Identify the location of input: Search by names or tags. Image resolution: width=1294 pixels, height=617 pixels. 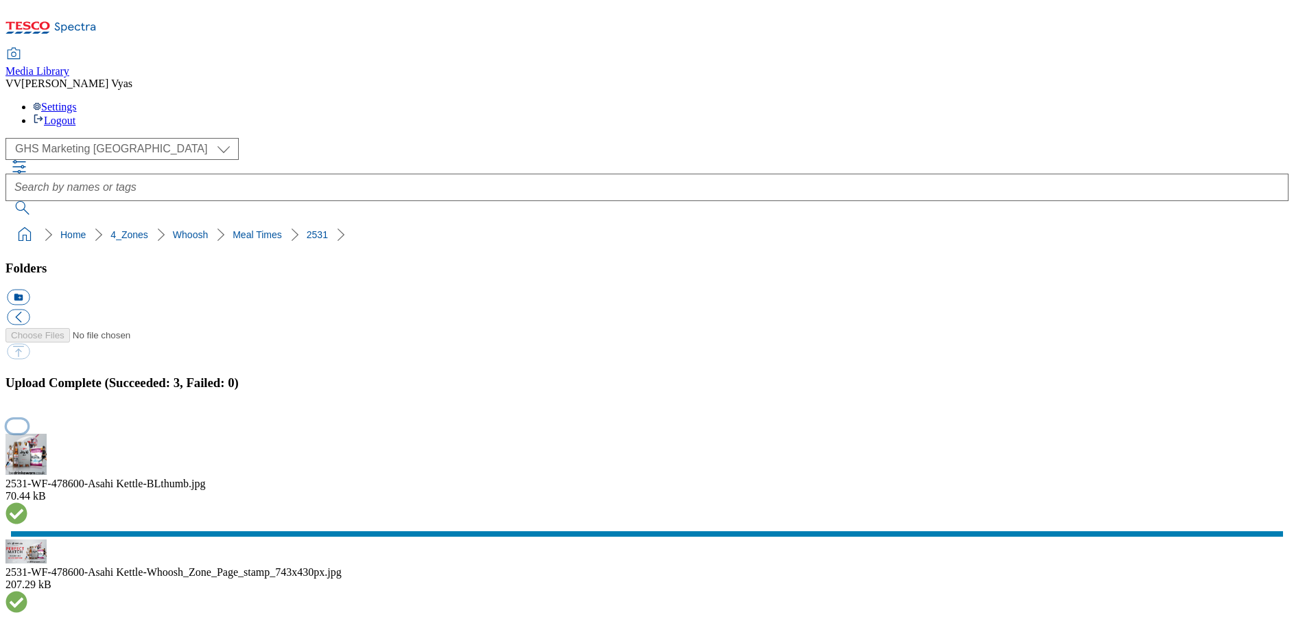
(647, 187).